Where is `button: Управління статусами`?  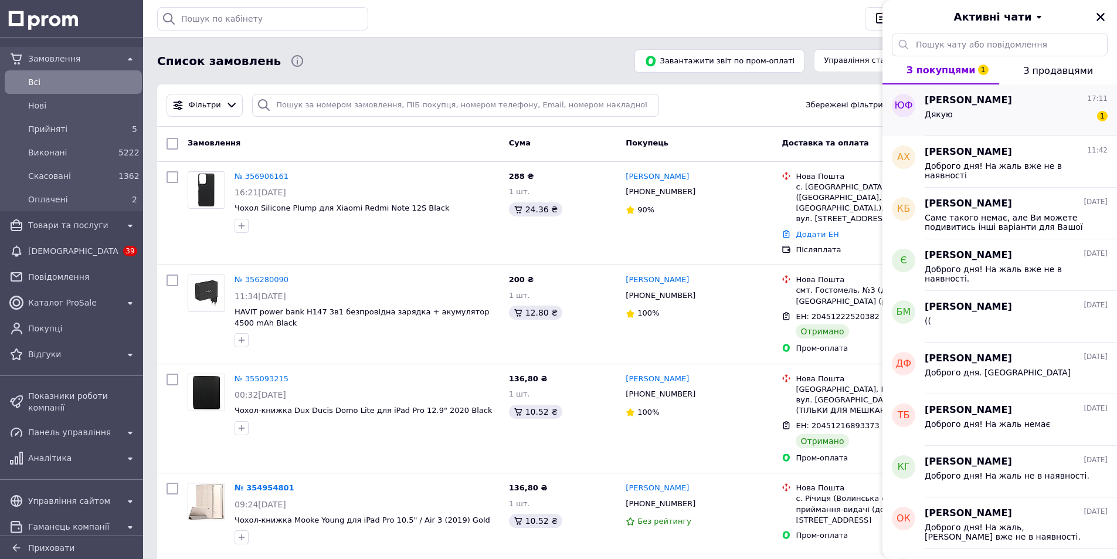
button: Управління статусами is located at coordinates (869, 60).